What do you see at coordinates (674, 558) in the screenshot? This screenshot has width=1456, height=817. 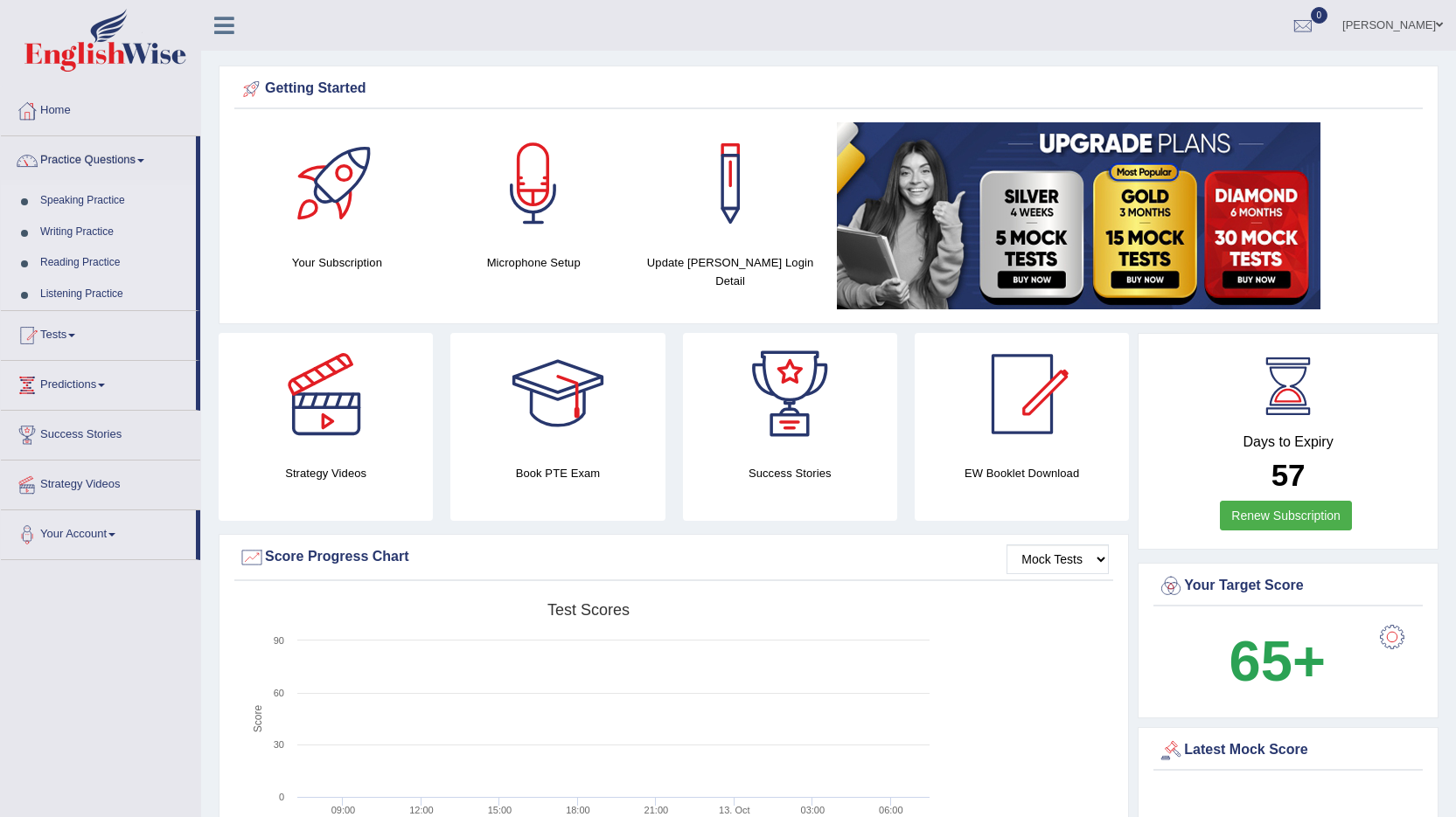 I see `div: Score Progress Chart` at bounding box center [674, 558].